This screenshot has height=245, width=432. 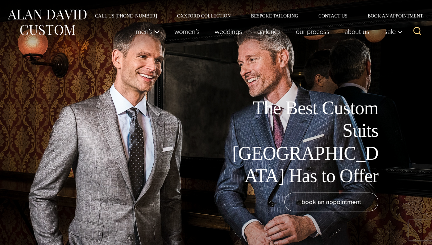 I want to click on nav: Primary Navigation, so click(x=267, y=32).